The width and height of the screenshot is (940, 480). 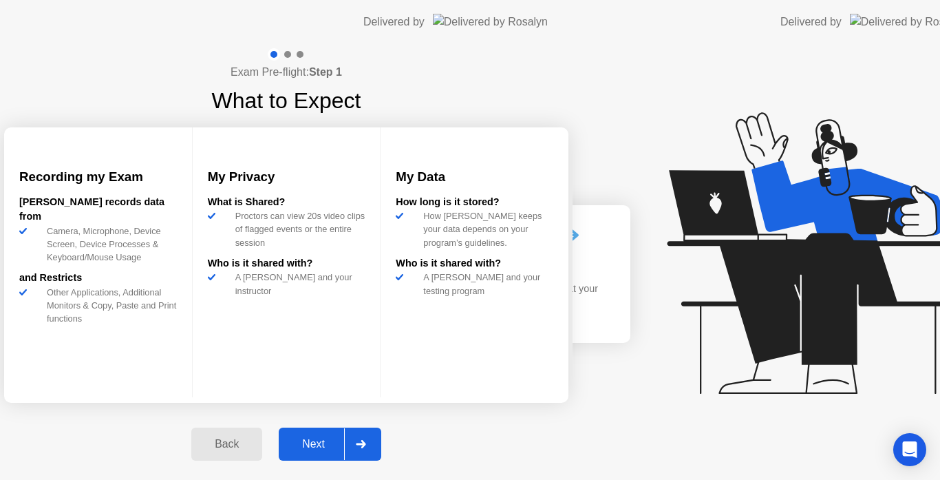 What do you see at coordinates (330, 444) in the screenshot?
I see `button: Next` at bounding box center [330, 444].